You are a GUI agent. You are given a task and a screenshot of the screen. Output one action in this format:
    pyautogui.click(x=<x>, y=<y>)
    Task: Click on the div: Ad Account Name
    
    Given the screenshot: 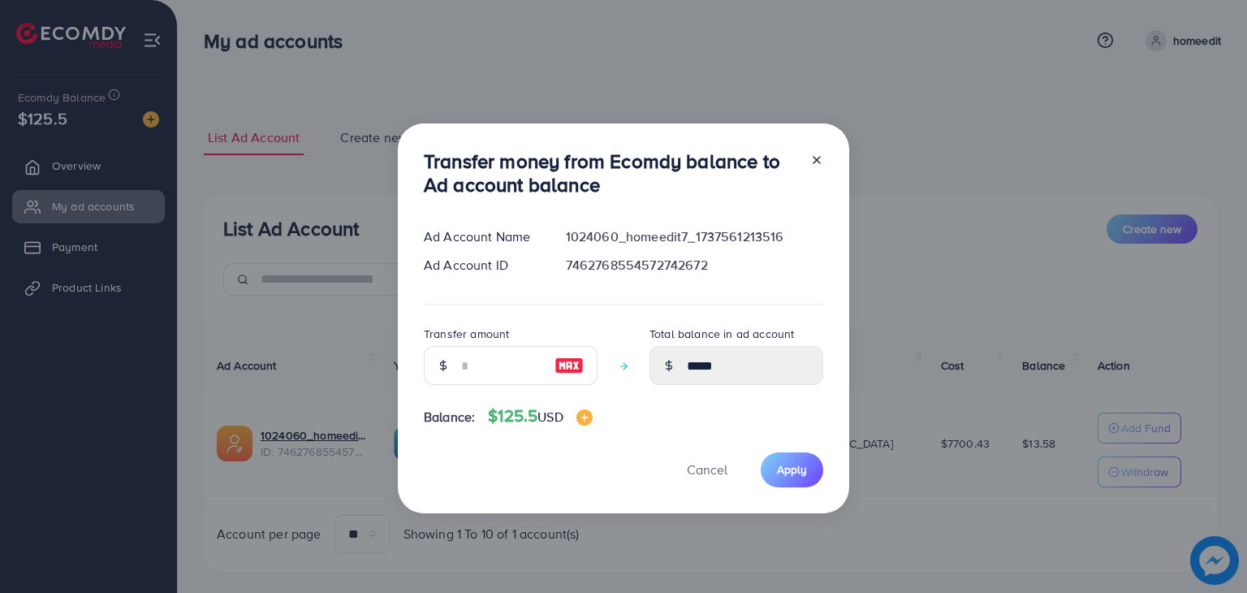 What is the action you would take?
    pyautogui.click(x=481, y=236)
    